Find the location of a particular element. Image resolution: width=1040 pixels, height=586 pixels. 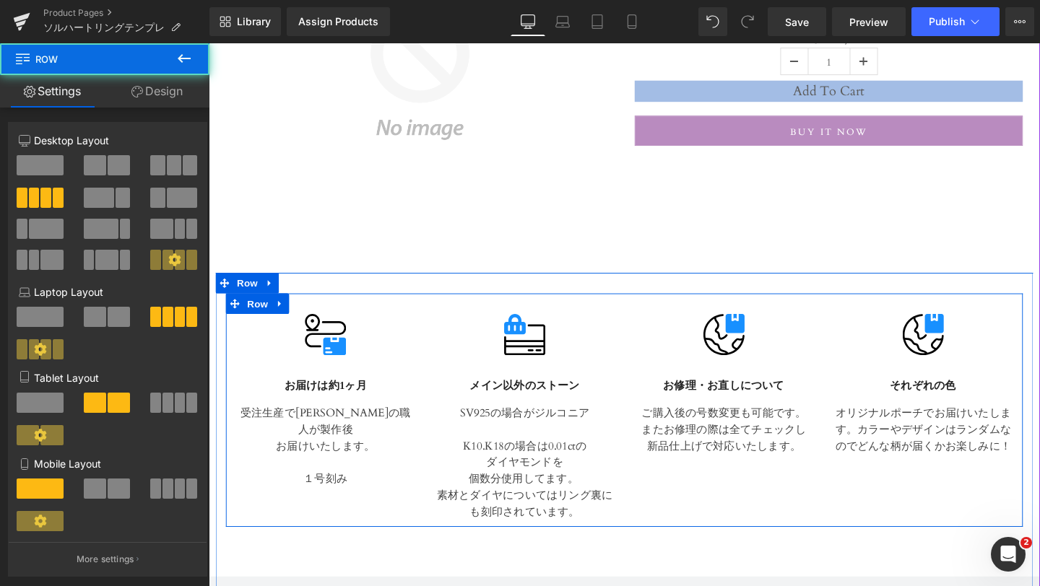

a: Desktop is located at coordinates (528, 22).